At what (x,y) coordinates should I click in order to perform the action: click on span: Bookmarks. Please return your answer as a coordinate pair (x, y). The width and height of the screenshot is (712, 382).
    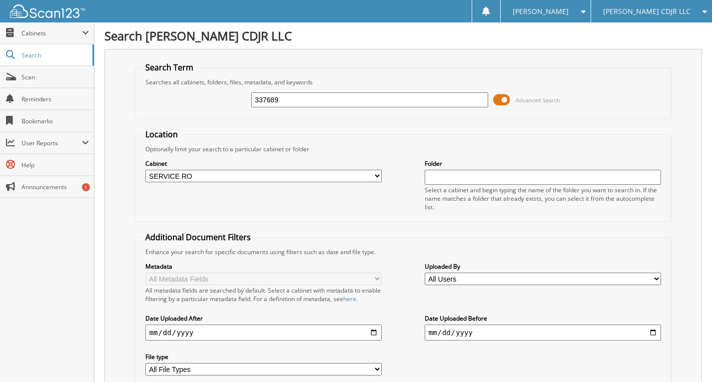
    Looking at the image, I should click on (55, 121).